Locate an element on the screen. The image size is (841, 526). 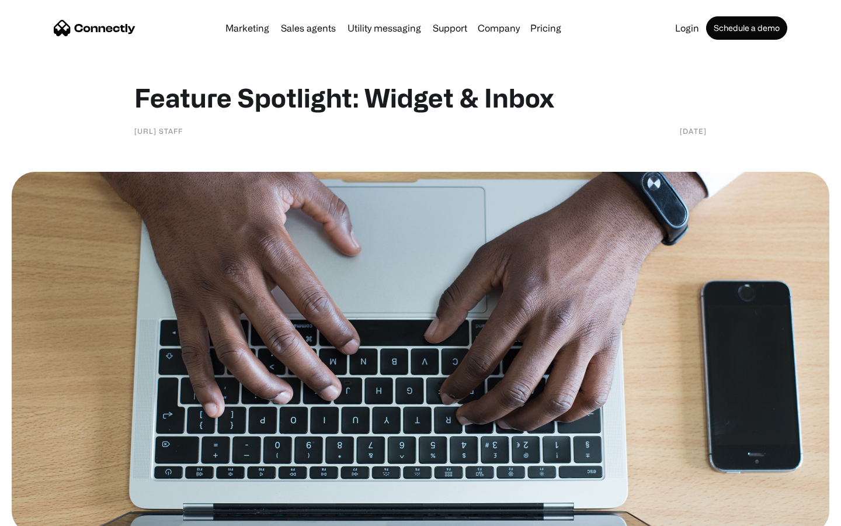
a: Login is located at coordinates (687, 28).